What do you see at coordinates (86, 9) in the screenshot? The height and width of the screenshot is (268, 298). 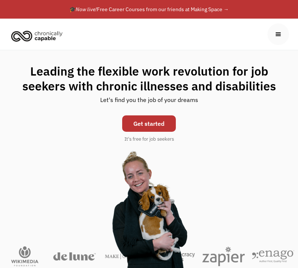 I see `em: Now live!` at bounding box center [86, 9].